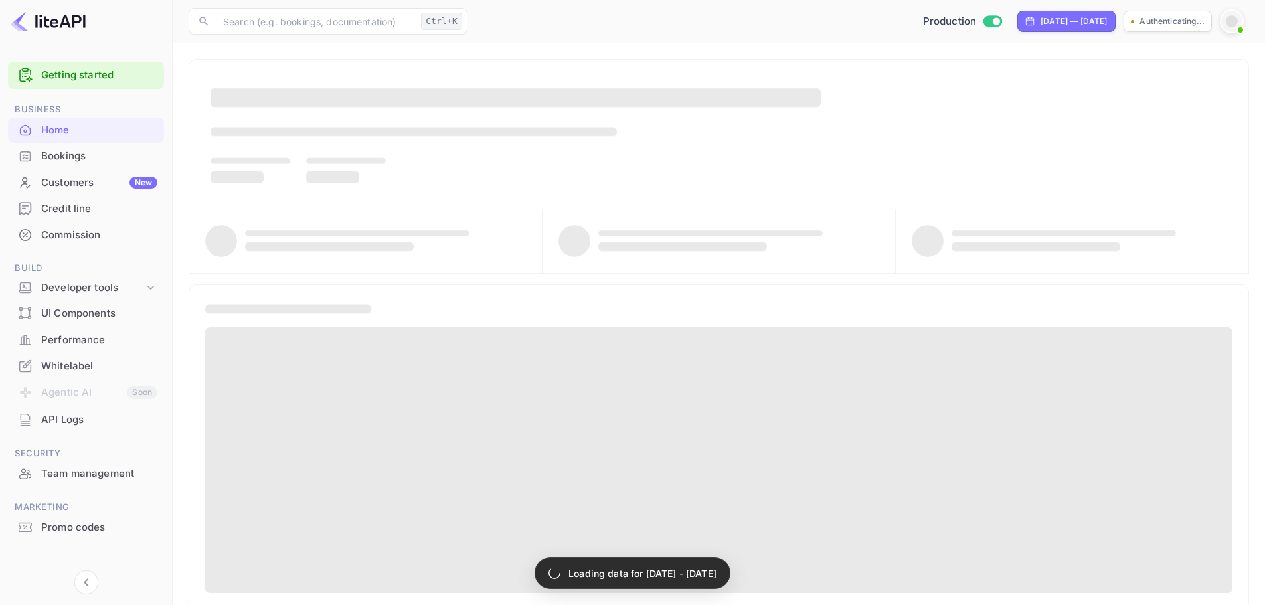 This screenshot has width=1265, height=605. I want to click on a: API Logs, so click(86, 419).